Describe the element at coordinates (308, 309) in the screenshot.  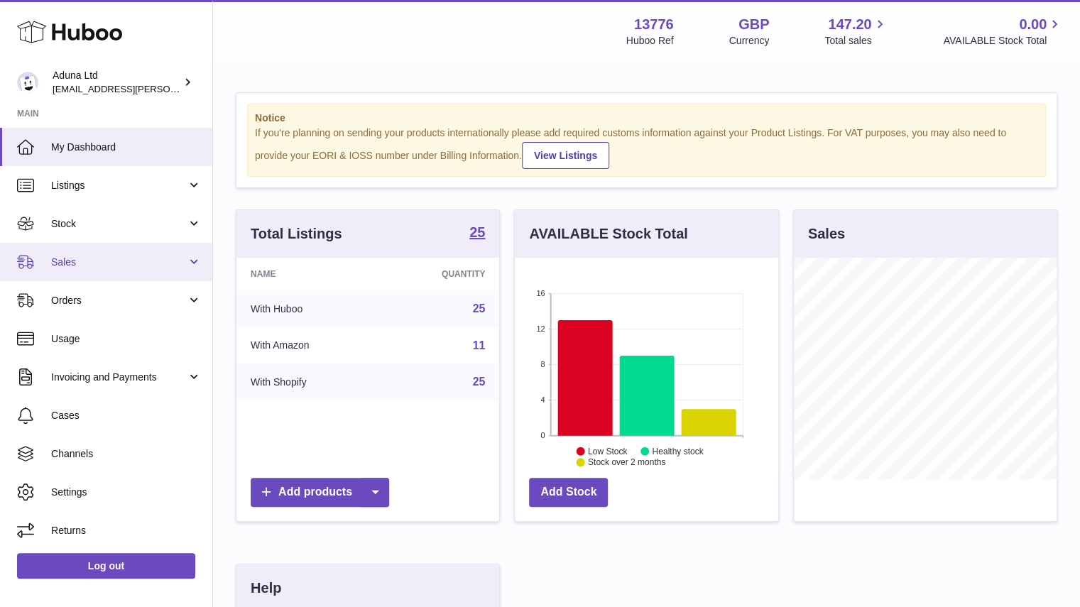
I see `td: With Huboo` at that location.